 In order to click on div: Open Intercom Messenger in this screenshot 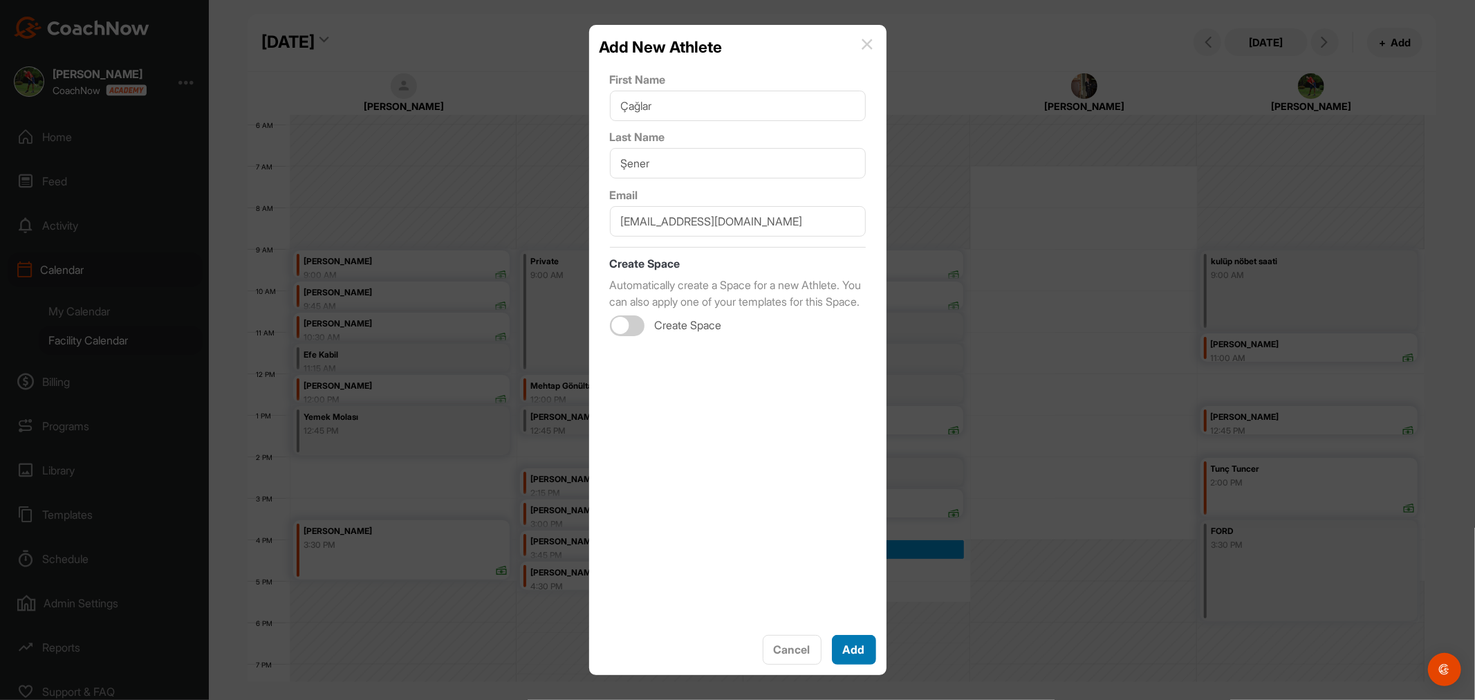, I will do `click(1445, 669)`.